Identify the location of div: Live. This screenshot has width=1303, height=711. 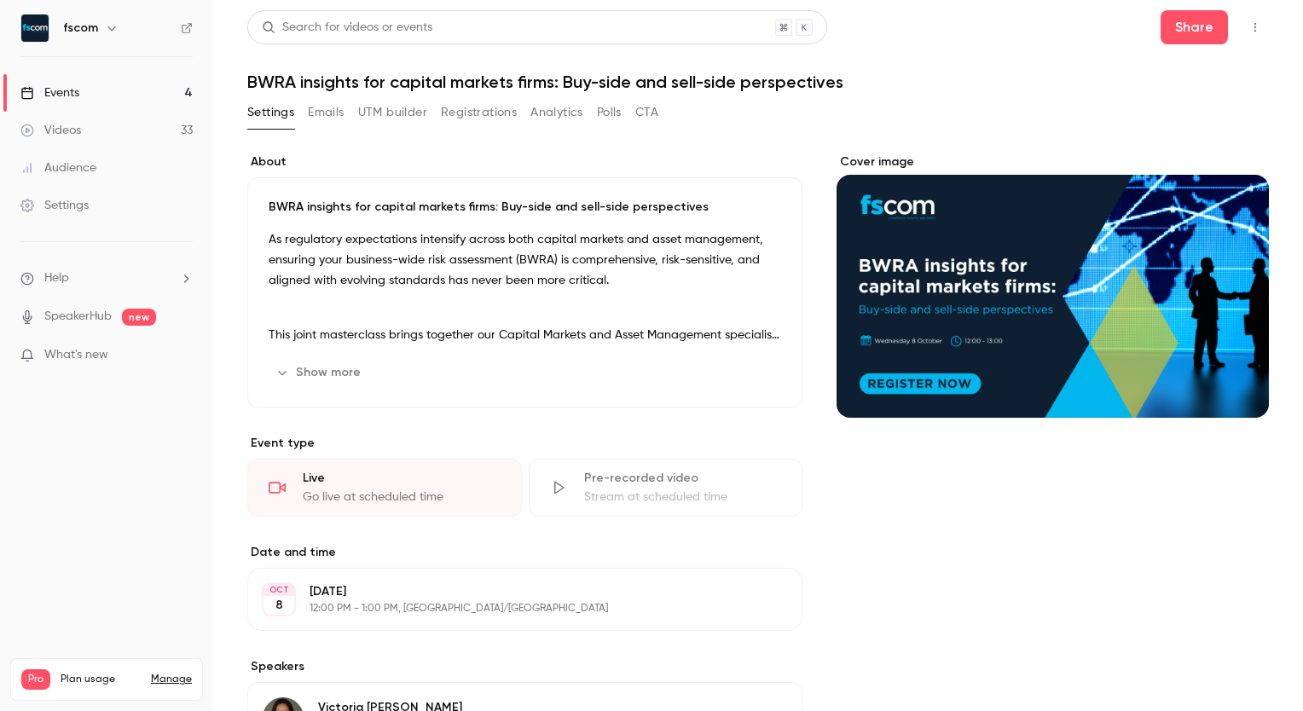
(402, 478).